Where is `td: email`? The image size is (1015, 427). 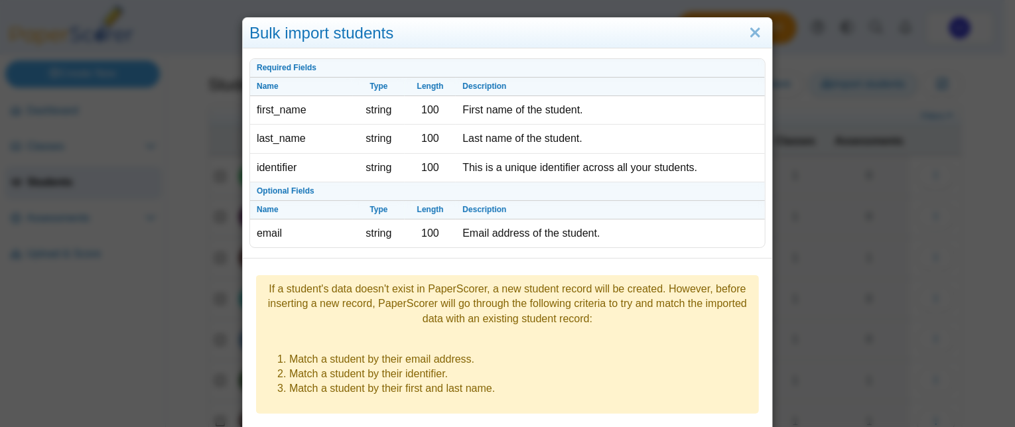 td: email is located at coordinates (301, 234).